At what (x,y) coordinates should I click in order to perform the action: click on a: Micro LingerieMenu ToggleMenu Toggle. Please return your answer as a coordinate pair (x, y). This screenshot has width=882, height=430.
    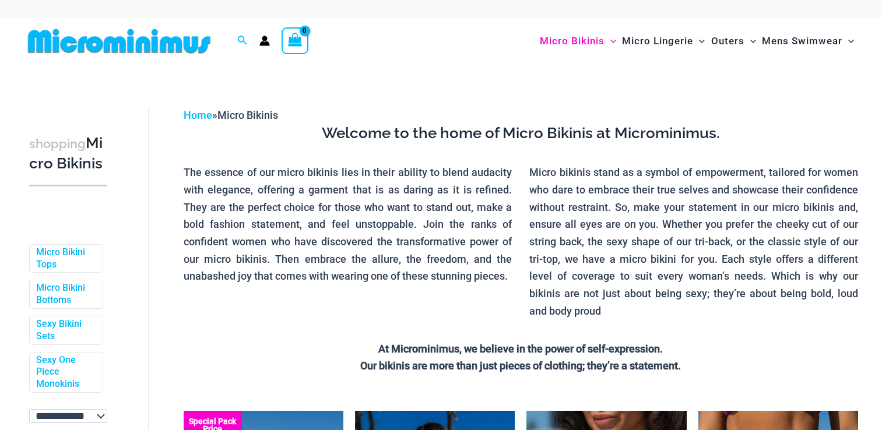
    Looking at the image, I should click on (664, 41).